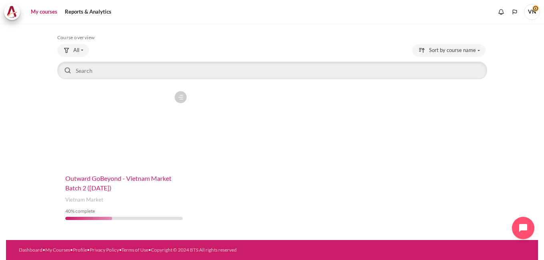 The height and width of the screenshot is (260, 544). I want to click on span: Sort by course name, so click(452, 50).